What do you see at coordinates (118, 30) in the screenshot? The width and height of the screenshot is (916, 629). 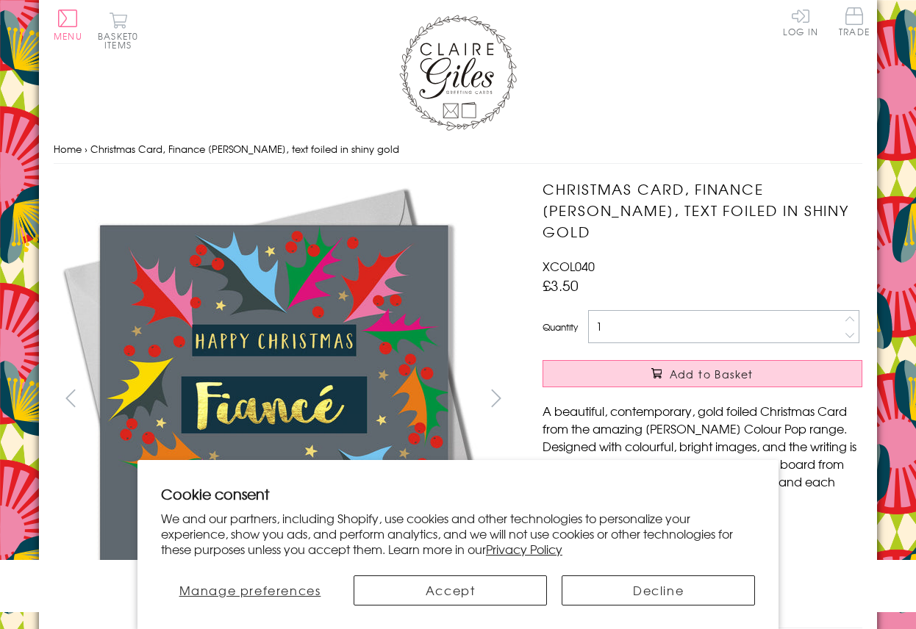 I see `button: Basket0 items` at bounding box center [118, 30].